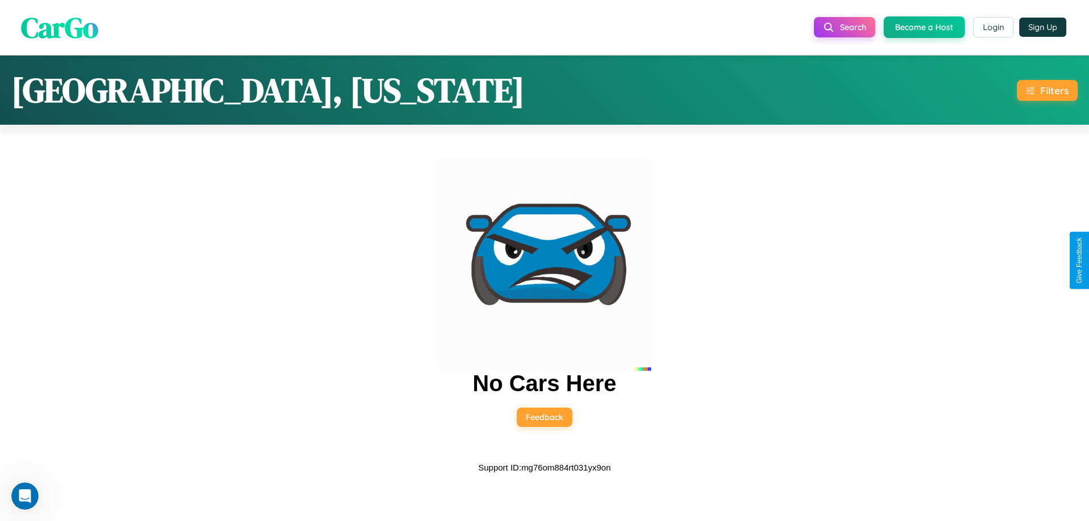  What do you see at coordinates (1042, 27) in the screenshot?
I see `button: Sign Up` at bounding box center [1042, 27].